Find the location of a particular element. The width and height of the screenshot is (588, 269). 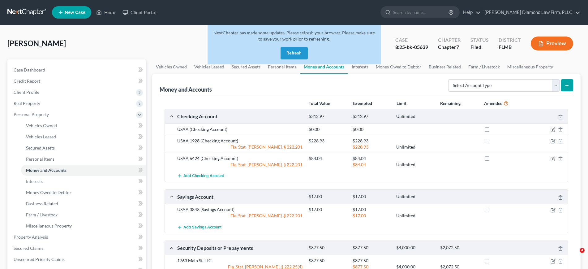

div: 1763 Main St. LLC is located at coordinates (240, 260).